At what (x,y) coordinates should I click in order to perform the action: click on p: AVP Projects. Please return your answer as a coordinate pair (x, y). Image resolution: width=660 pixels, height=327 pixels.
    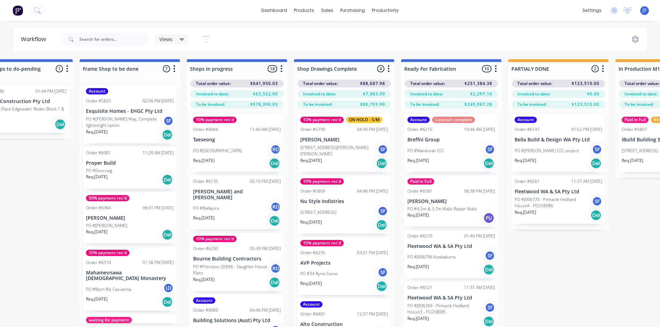
    Looking at the image, I should click on (344, 263).